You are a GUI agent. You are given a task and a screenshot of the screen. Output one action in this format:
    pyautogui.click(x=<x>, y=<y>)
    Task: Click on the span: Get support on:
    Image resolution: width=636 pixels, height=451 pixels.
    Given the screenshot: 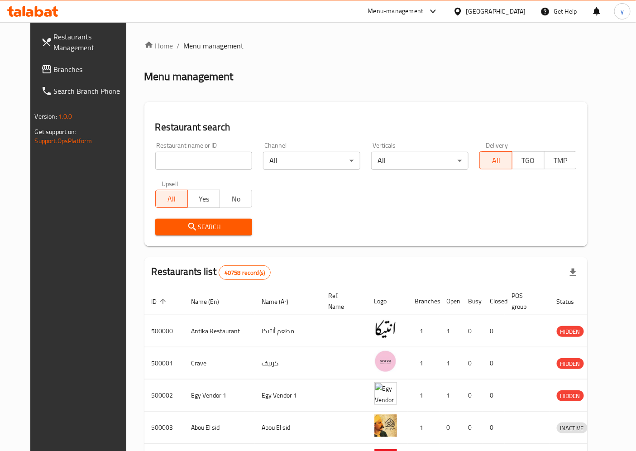 What is the action you would take?
    pyautogui.click(x=56, y=132)
    